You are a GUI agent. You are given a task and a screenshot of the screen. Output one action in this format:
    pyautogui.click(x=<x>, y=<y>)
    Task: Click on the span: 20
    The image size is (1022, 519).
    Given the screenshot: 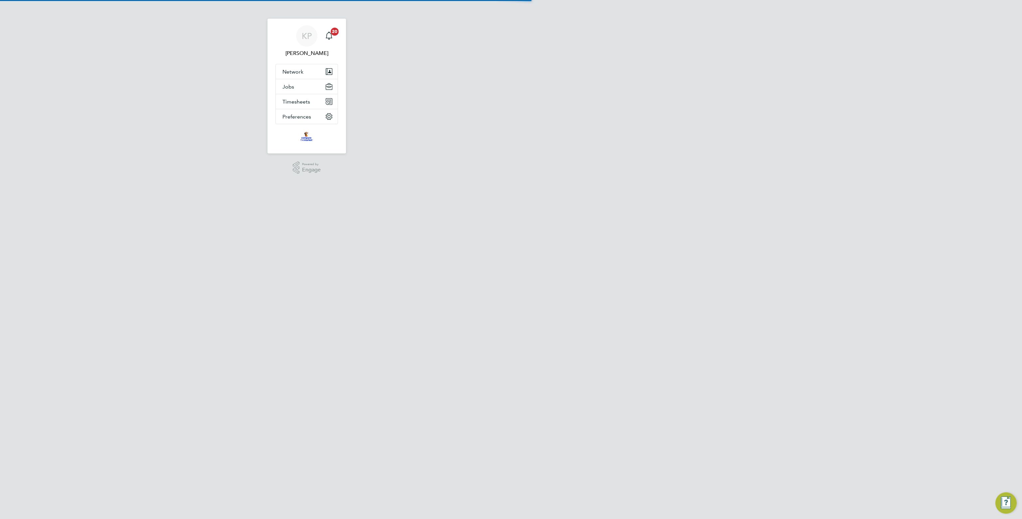 What is the action you would take?
    pyautogui.click(x=335, y=32)
    